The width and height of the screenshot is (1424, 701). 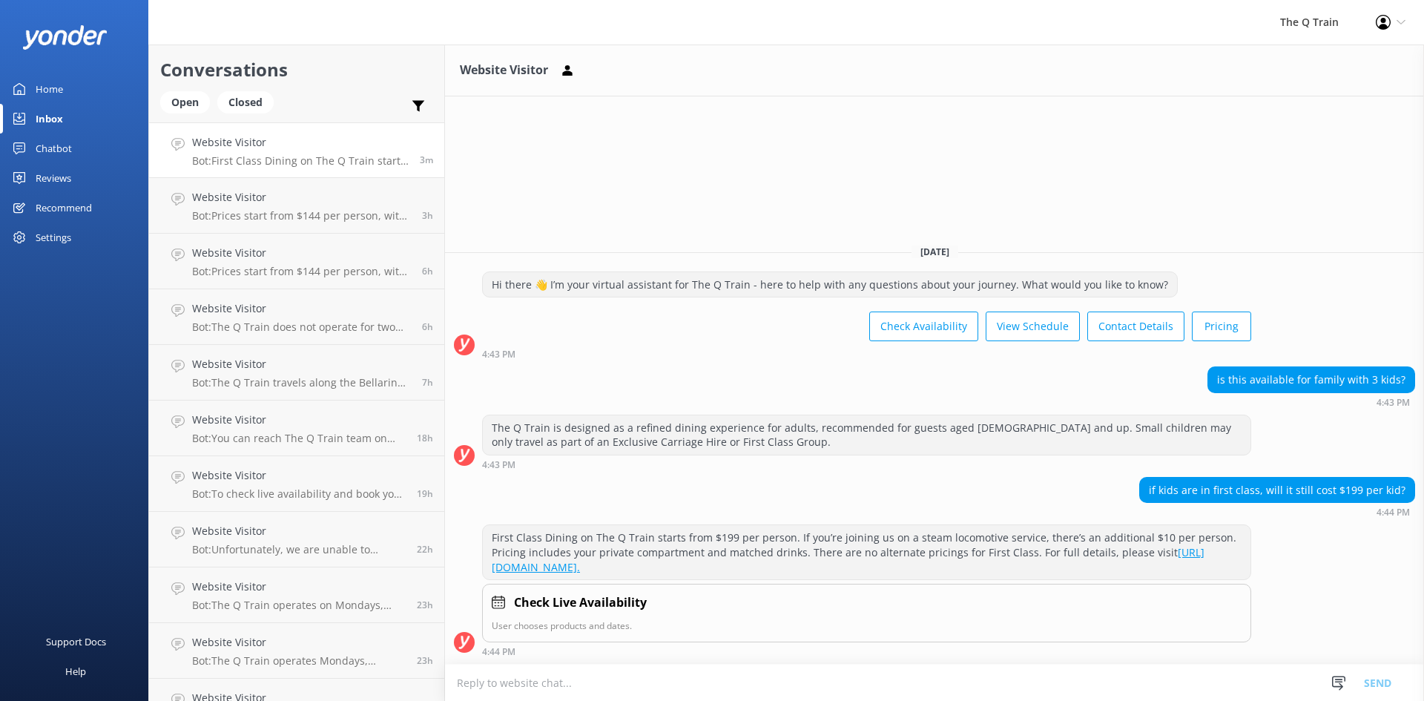 I want to click on button: Check Availability, so click(x=924, y=326).